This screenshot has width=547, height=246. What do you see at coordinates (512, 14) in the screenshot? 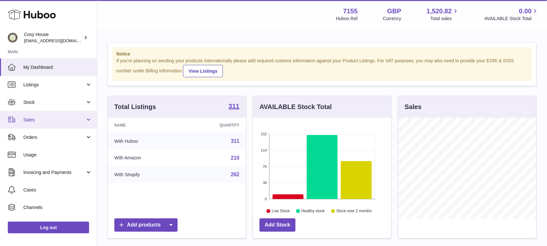
I see `a: 0.00 AVAILABLE Stock Total` at bounding box center [512, 14].